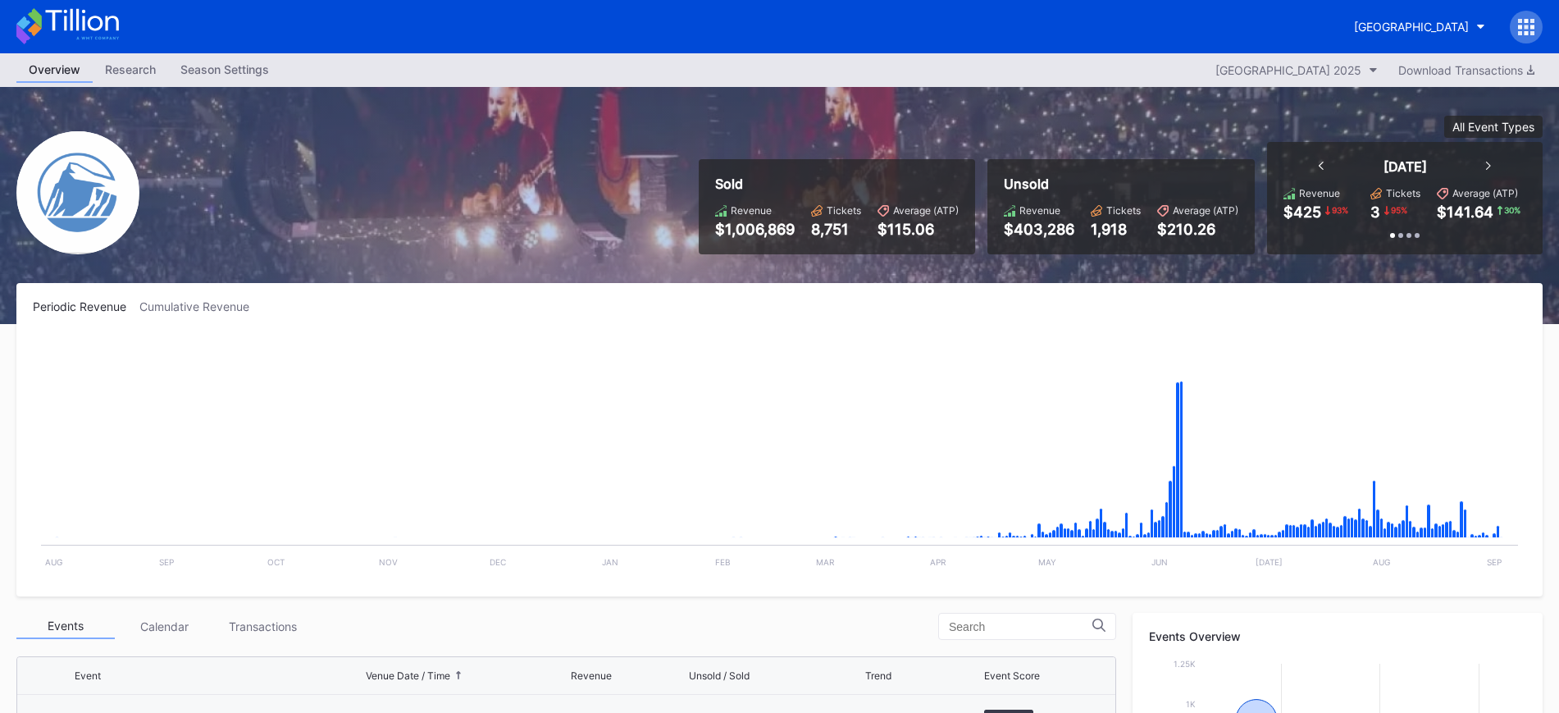 The height and width of the screenshot is (713, 1559). Describe the element at coordinates (1493, 126) in the screenshot. I see `div: All Event Types` at that location.